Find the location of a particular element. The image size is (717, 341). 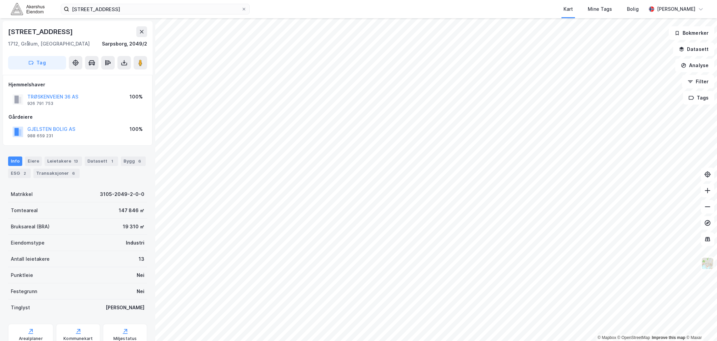

div: Datasett is located at coordinates (101, 161).